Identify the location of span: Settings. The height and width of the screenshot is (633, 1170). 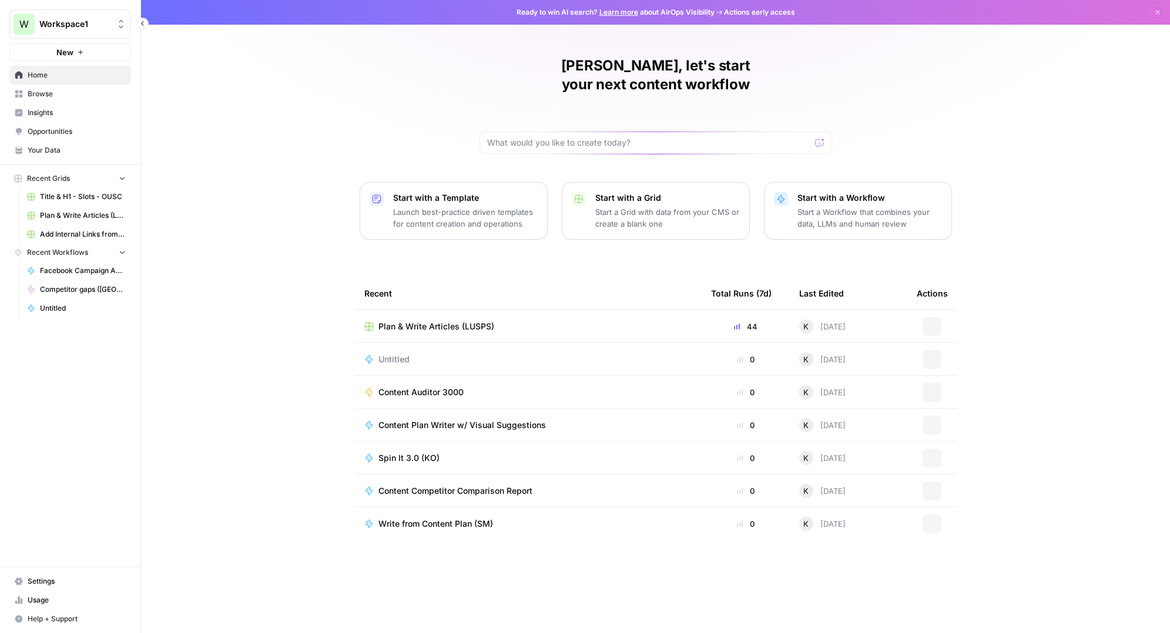
(76, 582).